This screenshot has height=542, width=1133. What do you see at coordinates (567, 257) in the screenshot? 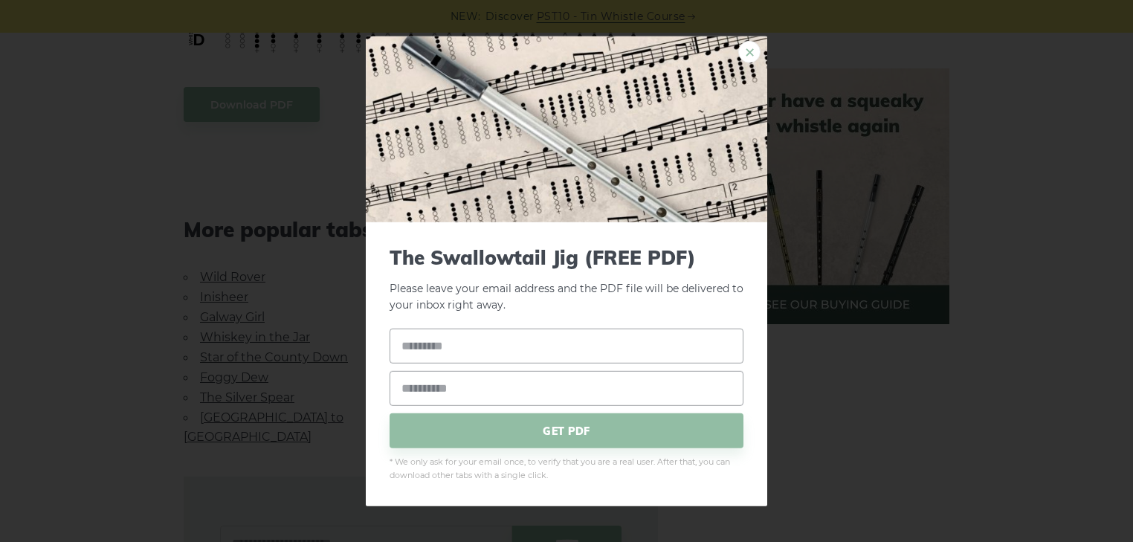
I see `span: The Swallowtail Jig (FREE PDF)` at bounding box center [567, 257].